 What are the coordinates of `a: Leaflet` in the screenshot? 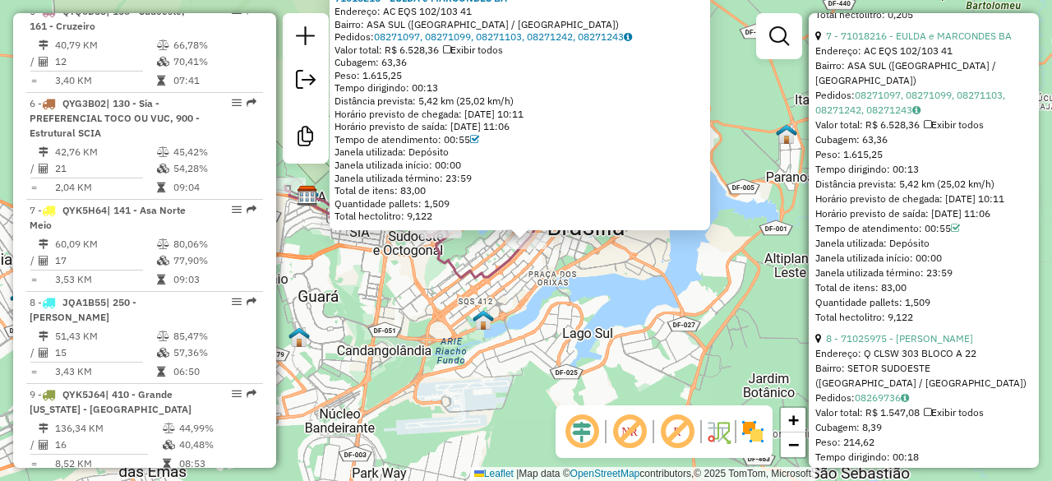 It's located at (494, 473).